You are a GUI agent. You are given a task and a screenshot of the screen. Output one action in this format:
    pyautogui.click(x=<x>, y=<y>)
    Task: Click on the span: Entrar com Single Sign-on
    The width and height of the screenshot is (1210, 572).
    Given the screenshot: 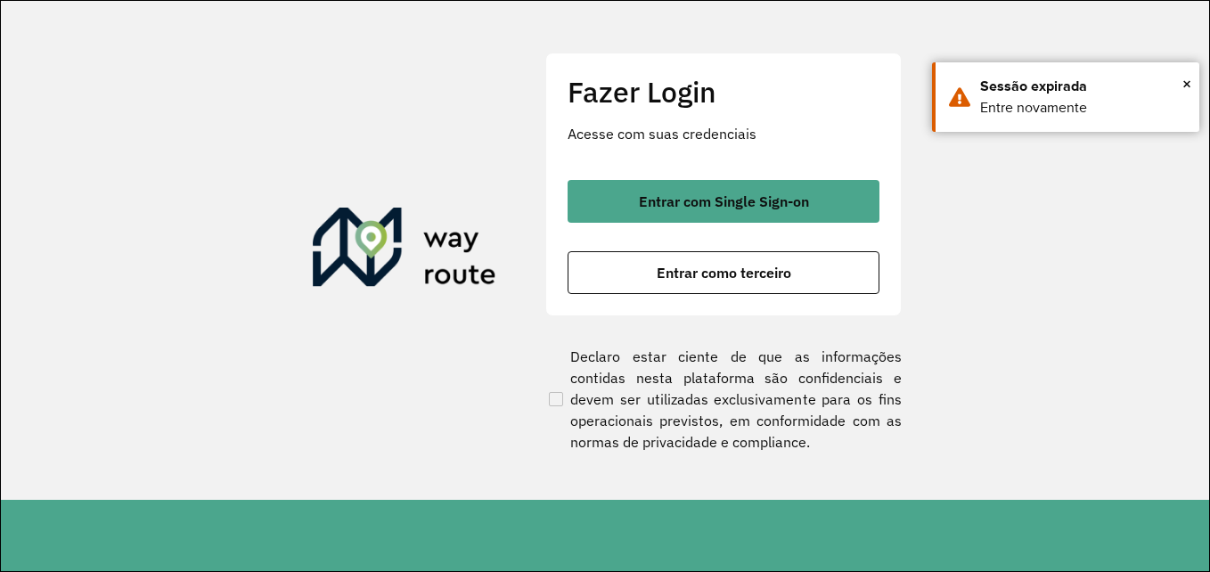 What is the action you would take?
    pyautogui.click(x=724, y=201)
    